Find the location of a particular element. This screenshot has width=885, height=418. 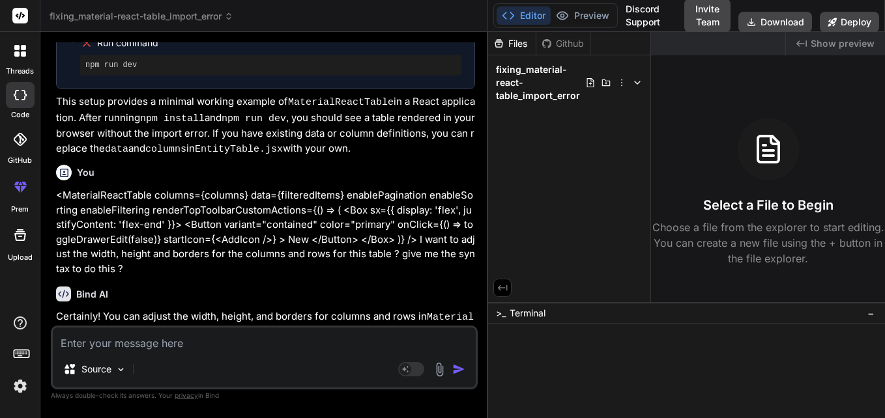

code: npm run dev is located at coordinates (253, 119).